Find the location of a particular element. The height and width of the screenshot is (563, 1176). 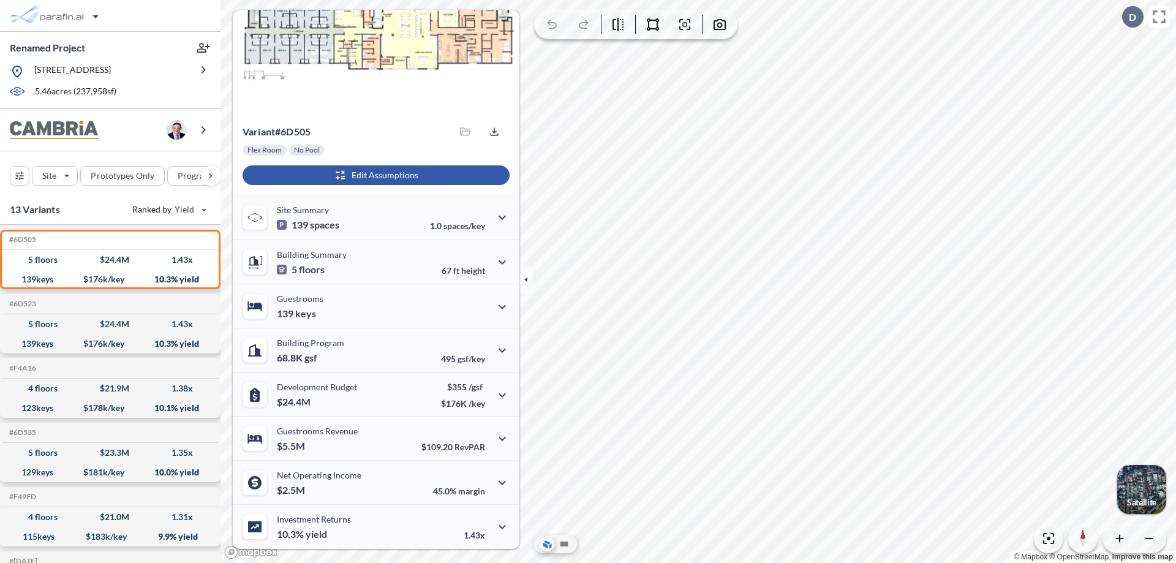

p: Satellite is located at coordinates (1142, 502).